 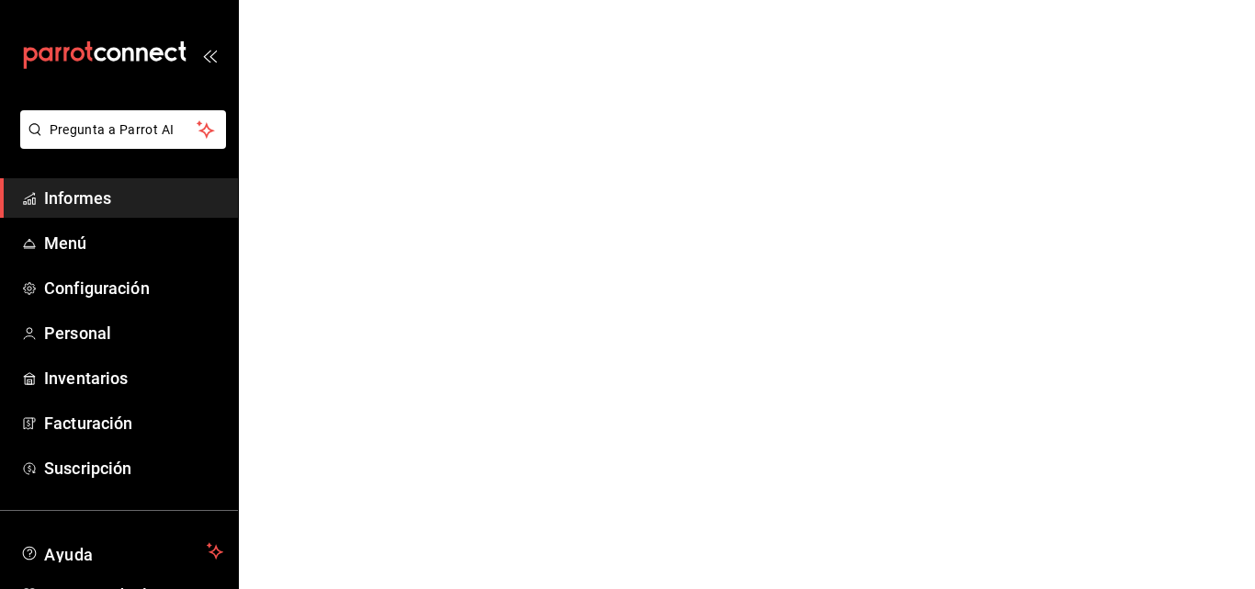 What do you see at coordinates (112, 130) in the screenshot?
I see `font: Pregunta a Parrot AI` at bounding box center [112, 130].